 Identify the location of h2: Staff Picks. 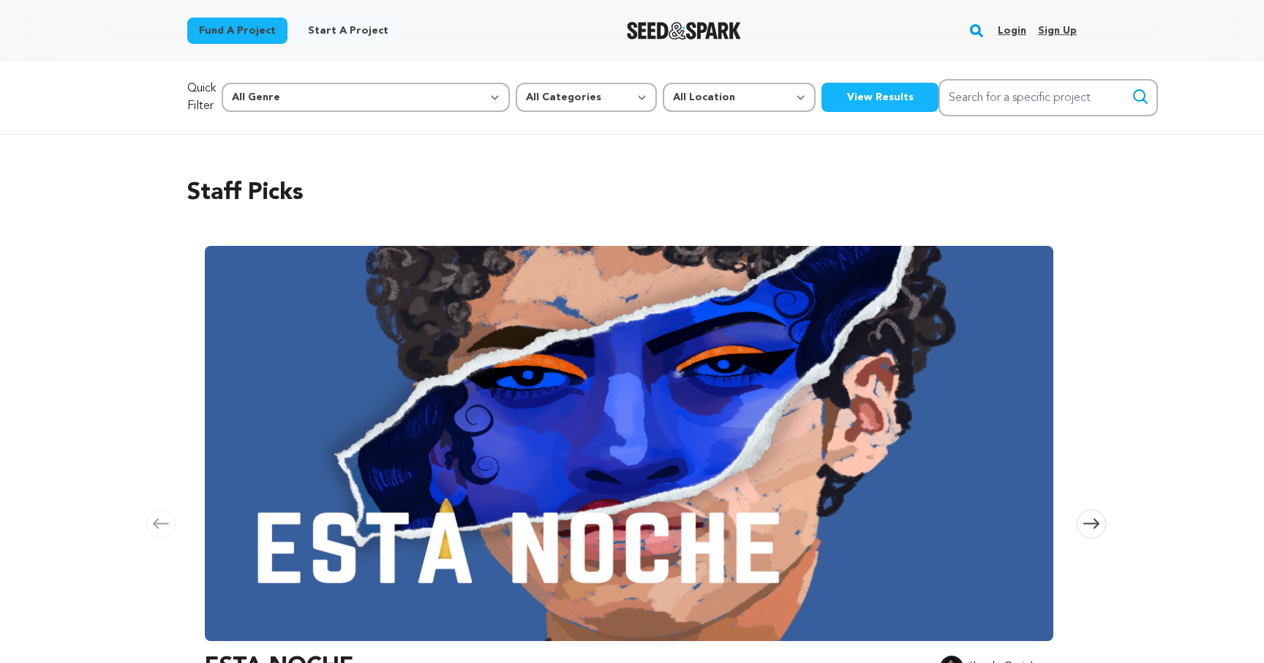
(632, 193).